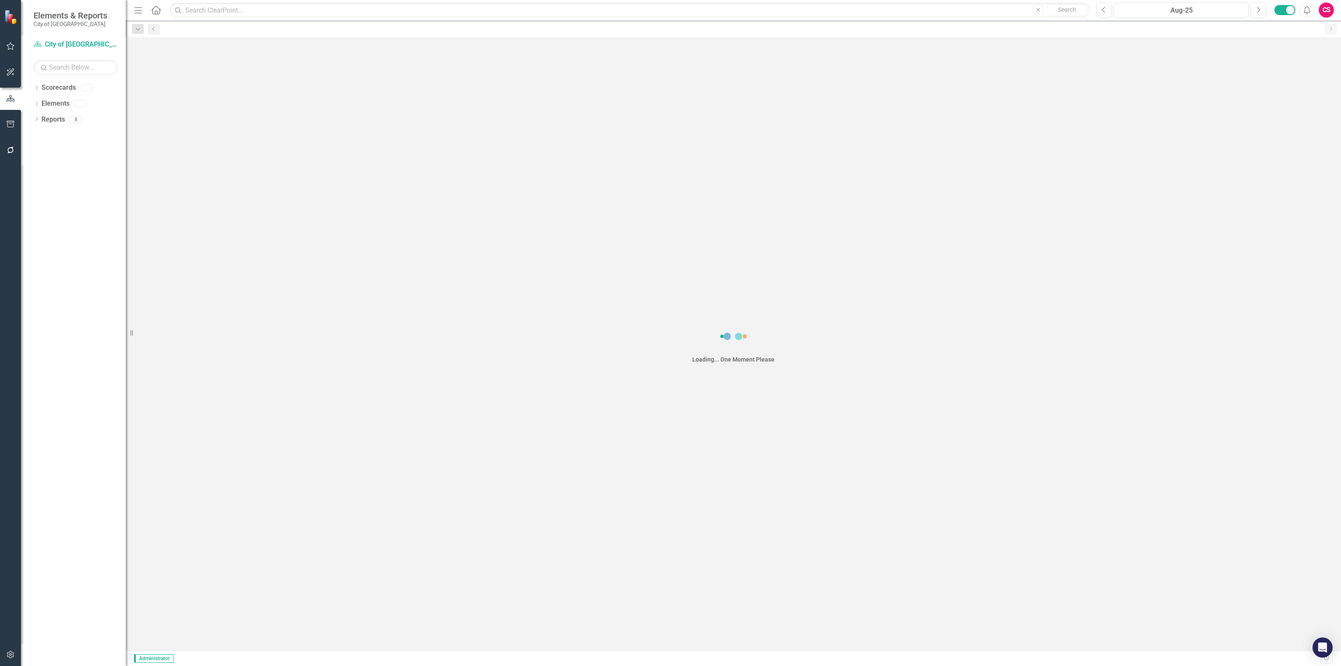 The image size is (1341, 666). What do you see at coordinates (1182, 10) in the screenshot?
I see `button: Aug-25` at bounding box center [1182, 10].